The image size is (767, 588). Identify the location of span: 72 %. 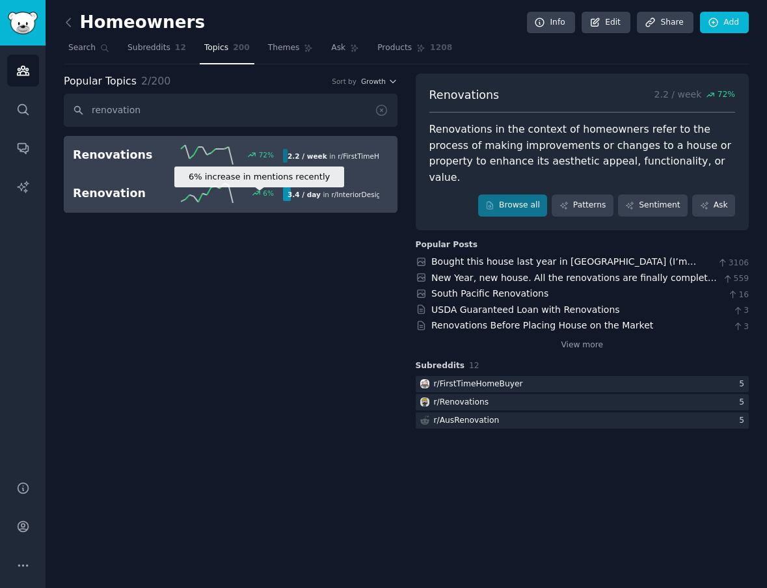
(726, 95).